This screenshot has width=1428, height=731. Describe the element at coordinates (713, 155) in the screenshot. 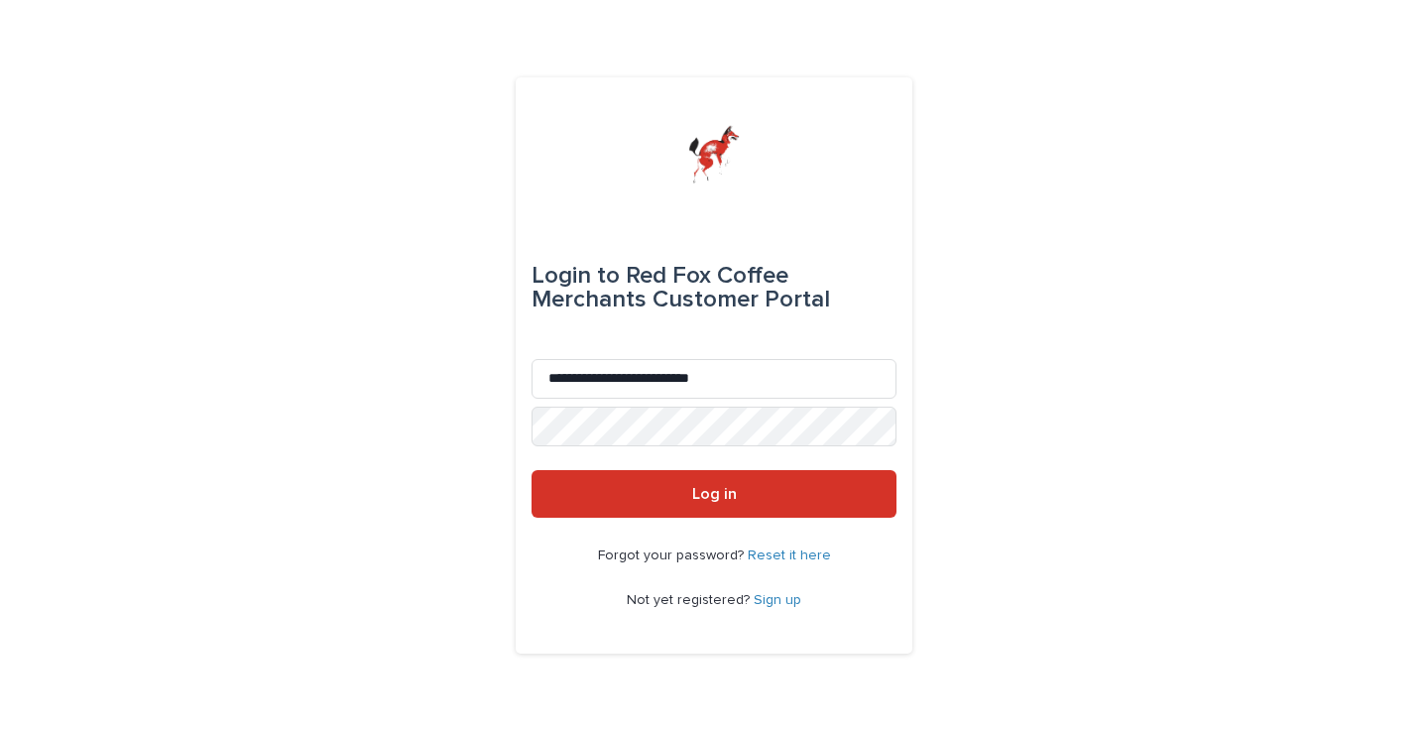

I see `img: zttTXibQQrCfv9chImQE` at that location.